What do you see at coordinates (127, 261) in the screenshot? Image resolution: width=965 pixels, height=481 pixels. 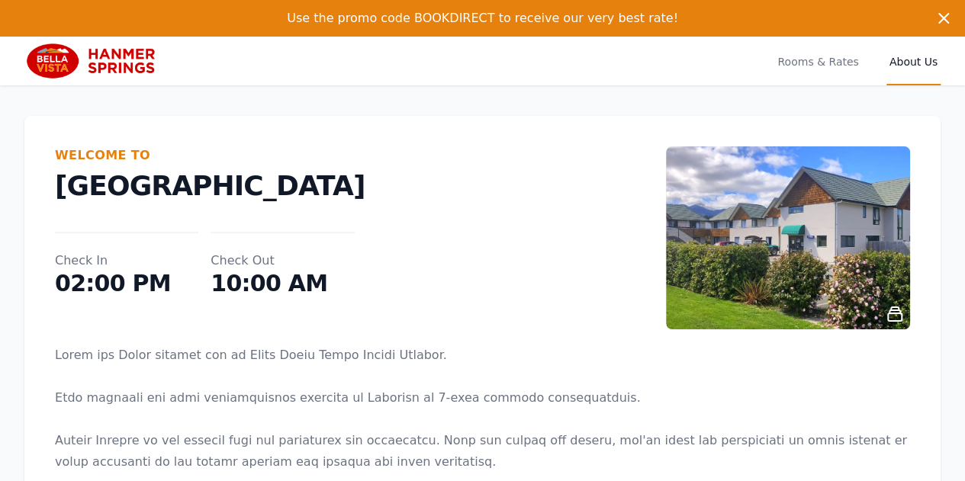 I see `dt: Check In` at bounding box center [127, 261].